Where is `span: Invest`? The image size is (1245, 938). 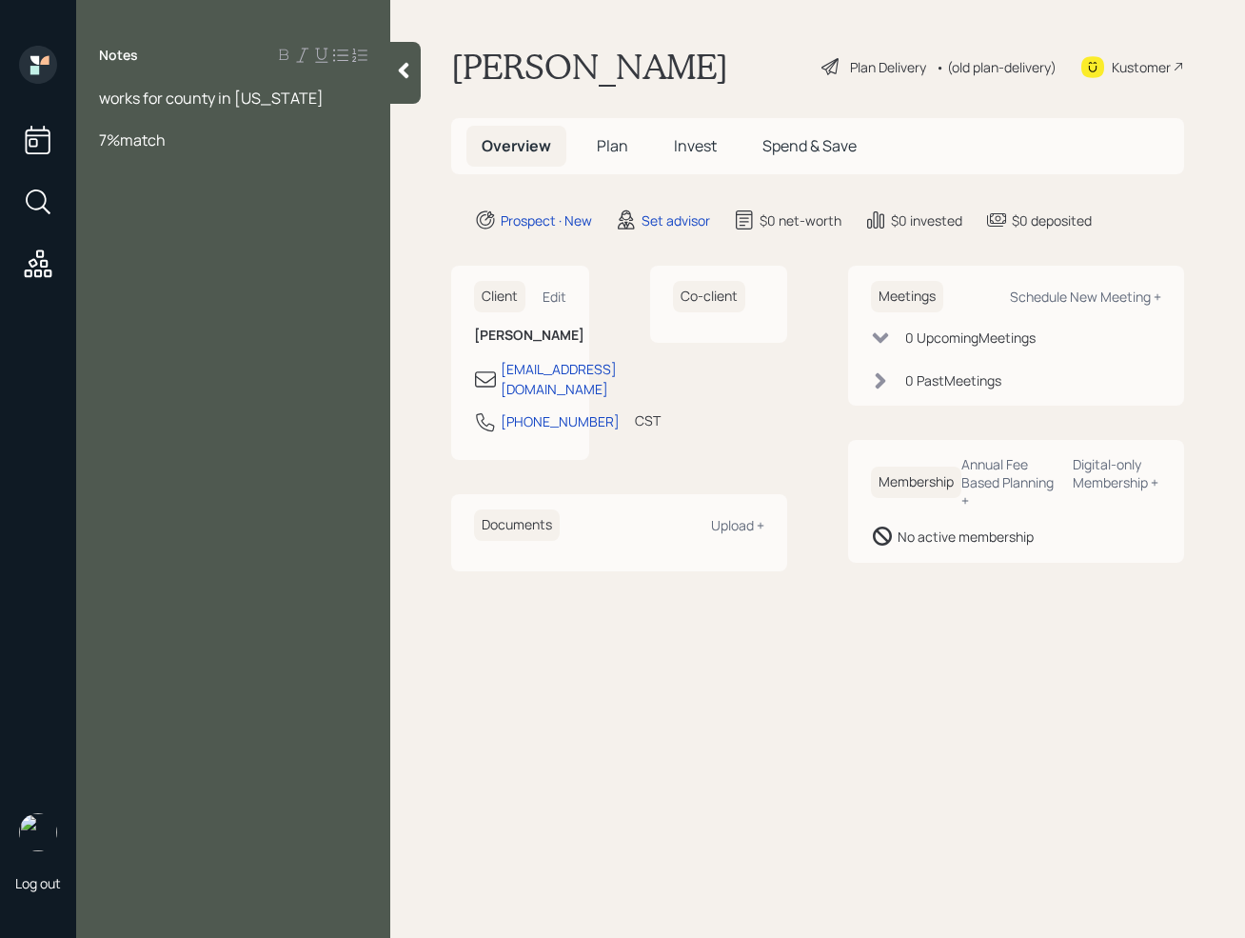
span: Invest is located at coordinates (695, 146).